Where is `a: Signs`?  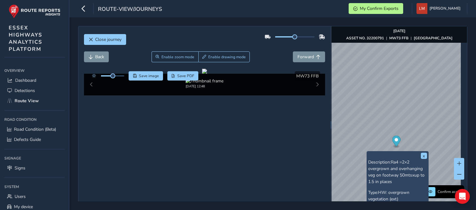 a: Signs is located at coordinates (34, 168).